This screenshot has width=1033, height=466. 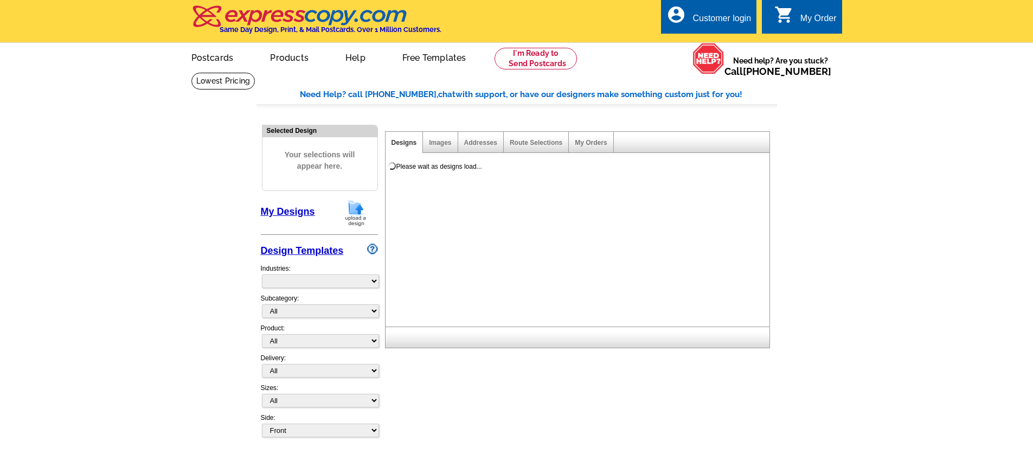 I want to click on img: loading..., so click(x=392, y=166).